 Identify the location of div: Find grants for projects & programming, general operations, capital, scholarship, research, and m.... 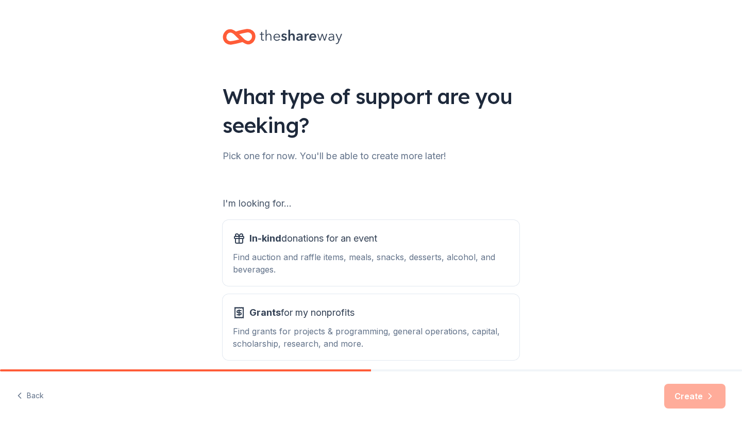
(371, 337).